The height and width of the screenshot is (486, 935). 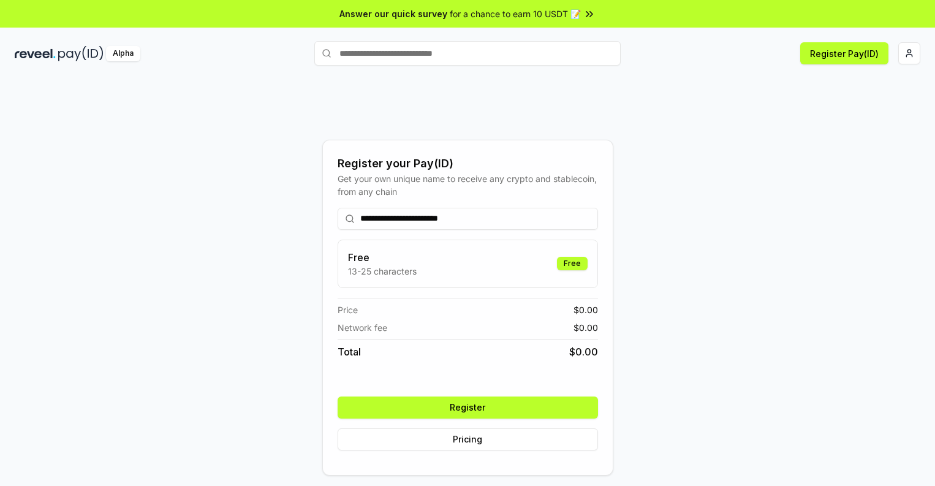 I want to click on button: Register, so click(x=467, y=407).